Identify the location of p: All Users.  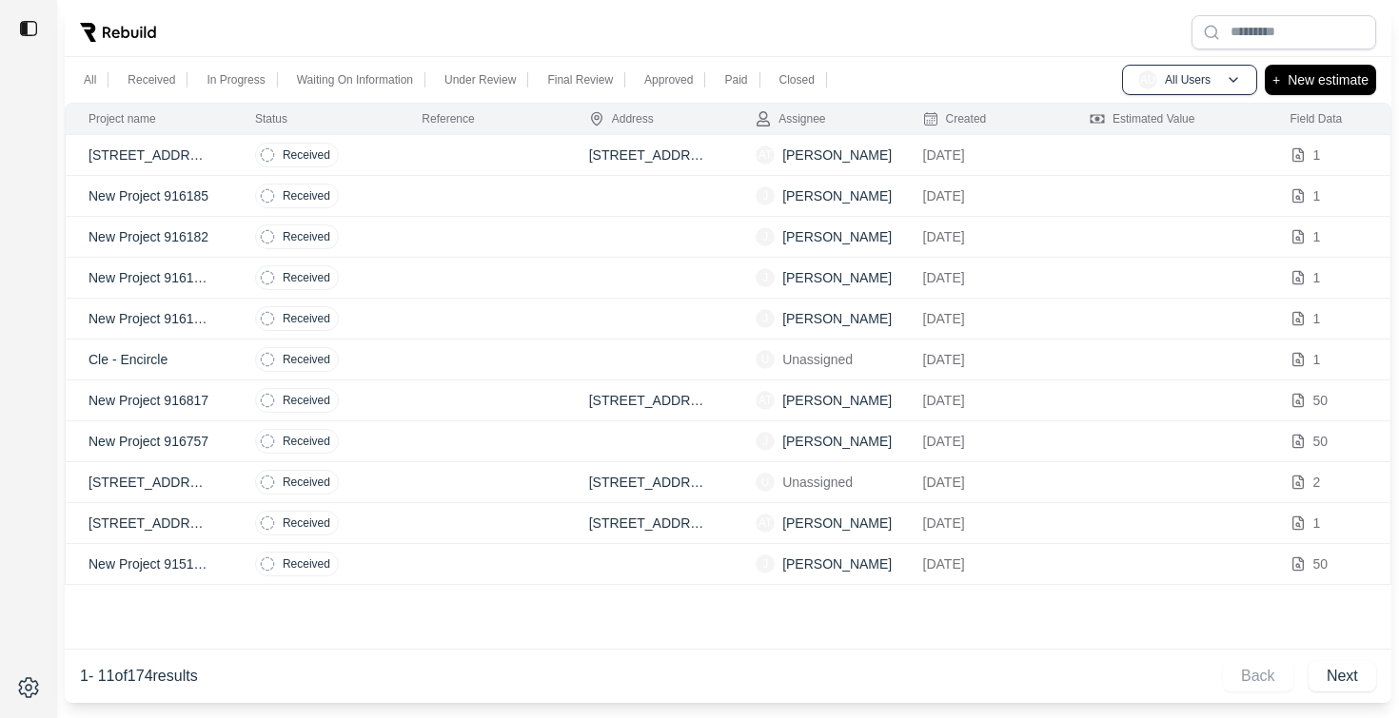
(1188, 80).